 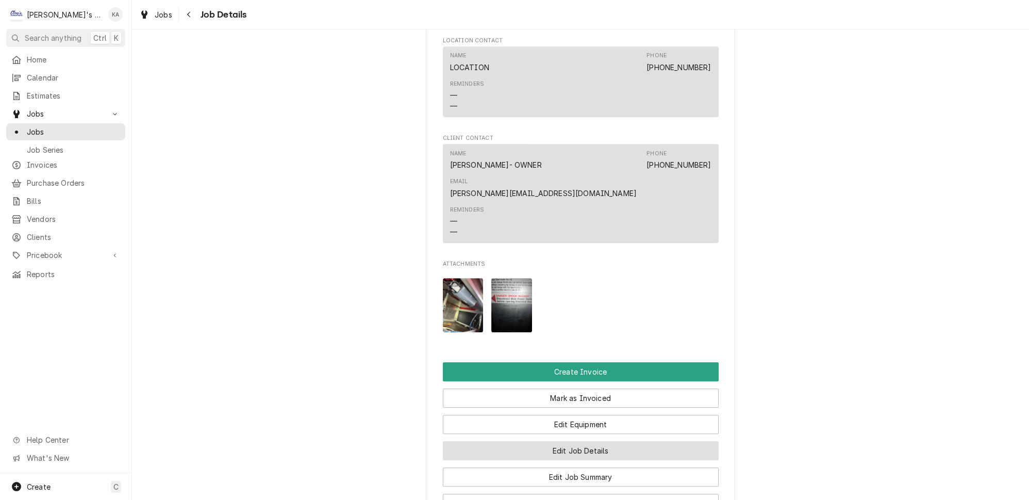 I want to click on div: C, so click(x=17, y=14).